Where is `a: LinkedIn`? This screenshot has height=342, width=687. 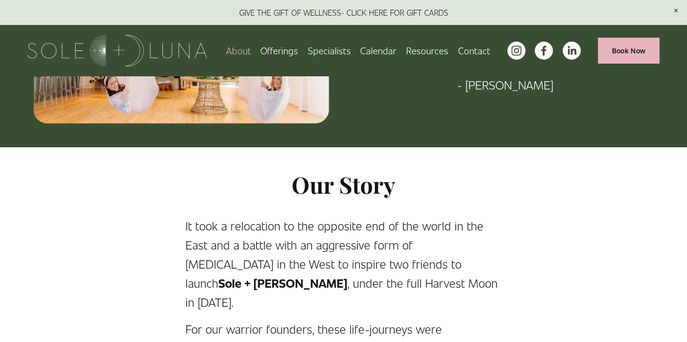
a: LinkedIn is located at coordinates (572, 50).